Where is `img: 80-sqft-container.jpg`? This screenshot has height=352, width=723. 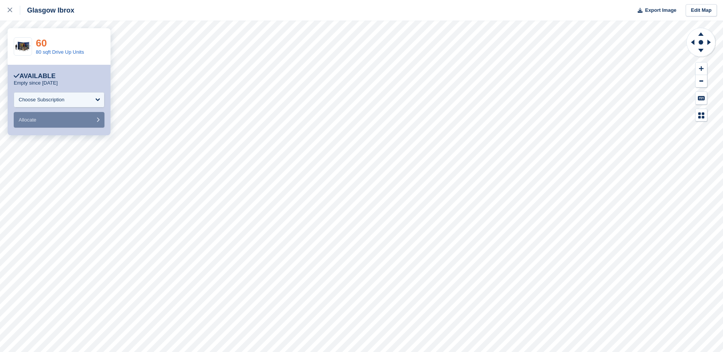
img: 80-sqft-container.jpg is located at coordinates (23, 46).